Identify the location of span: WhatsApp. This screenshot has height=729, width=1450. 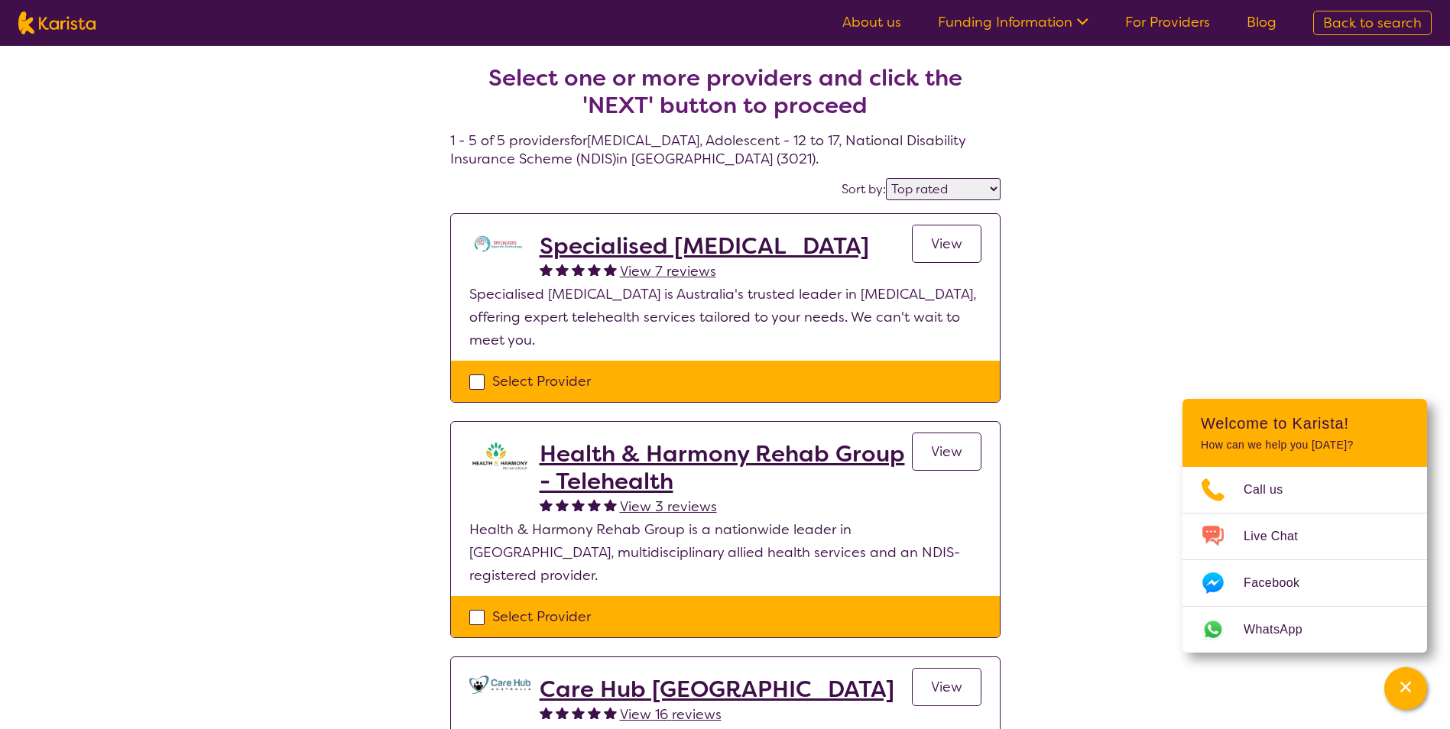
(1282, 630).